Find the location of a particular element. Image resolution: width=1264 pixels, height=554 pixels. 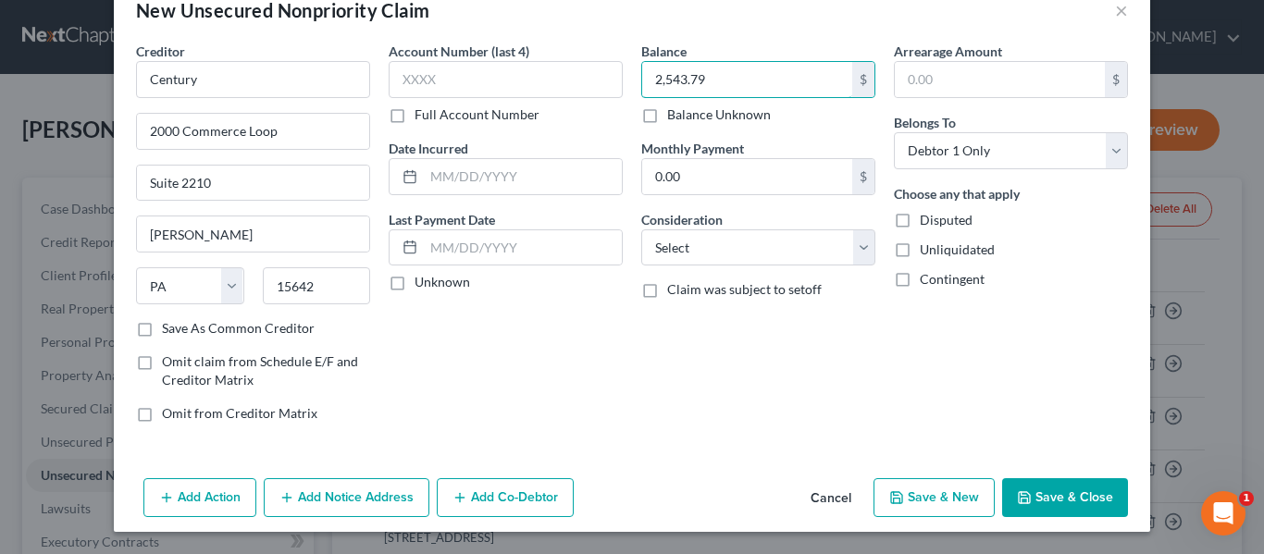

span: Disputed is located at coordinates (946, 219).